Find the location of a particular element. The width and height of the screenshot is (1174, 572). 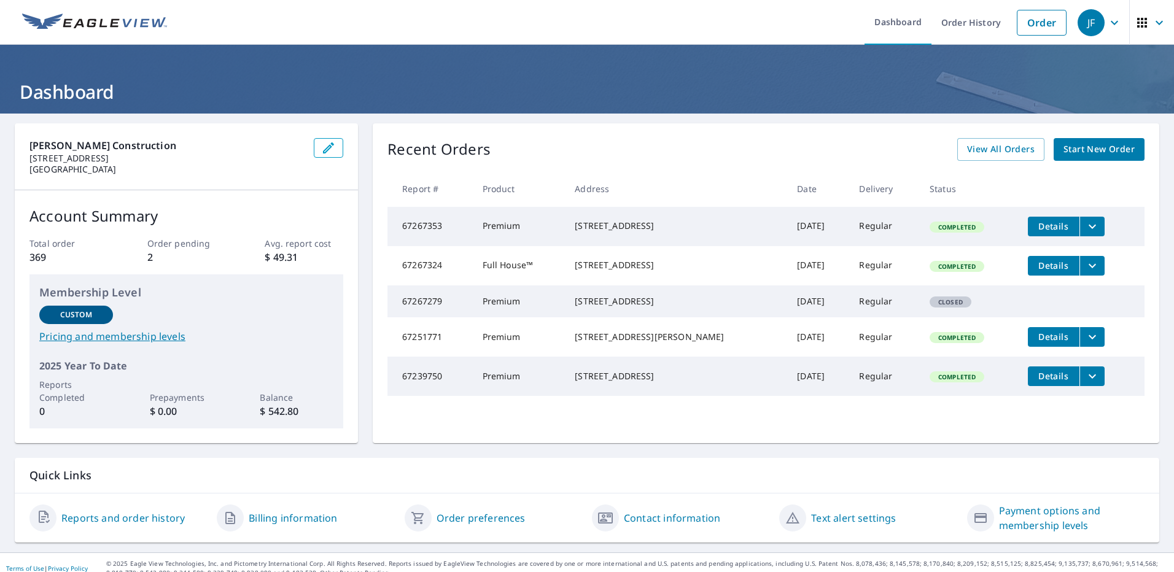

h1: Dashboard is located at coordinates (587, 91).